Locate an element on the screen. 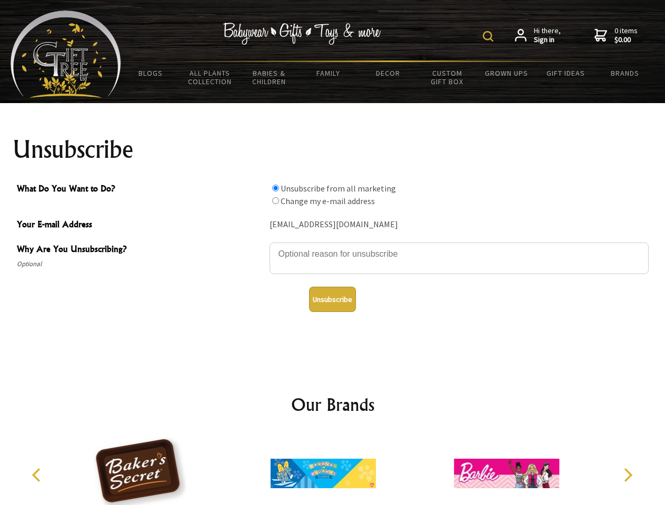 Image resolution: width=665 pixels, height=505 pixels. label: Unsubscribe from all marketing is located at coordinates (338, 189).